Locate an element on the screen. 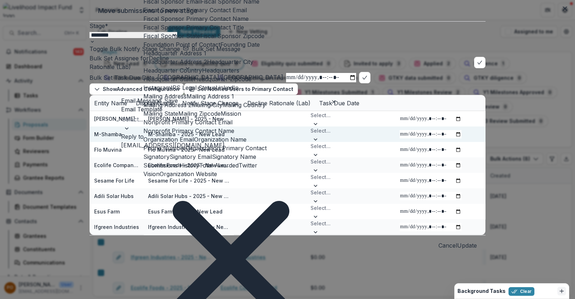 The width and height of the screenshot is (575, 299). div: Flo Muvina is located at coordinates (108, 150).